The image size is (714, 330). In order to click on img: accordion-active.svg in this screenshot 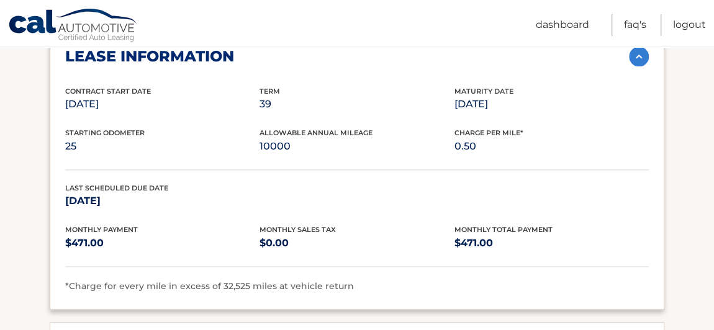, I will do `click(639, 56)`.